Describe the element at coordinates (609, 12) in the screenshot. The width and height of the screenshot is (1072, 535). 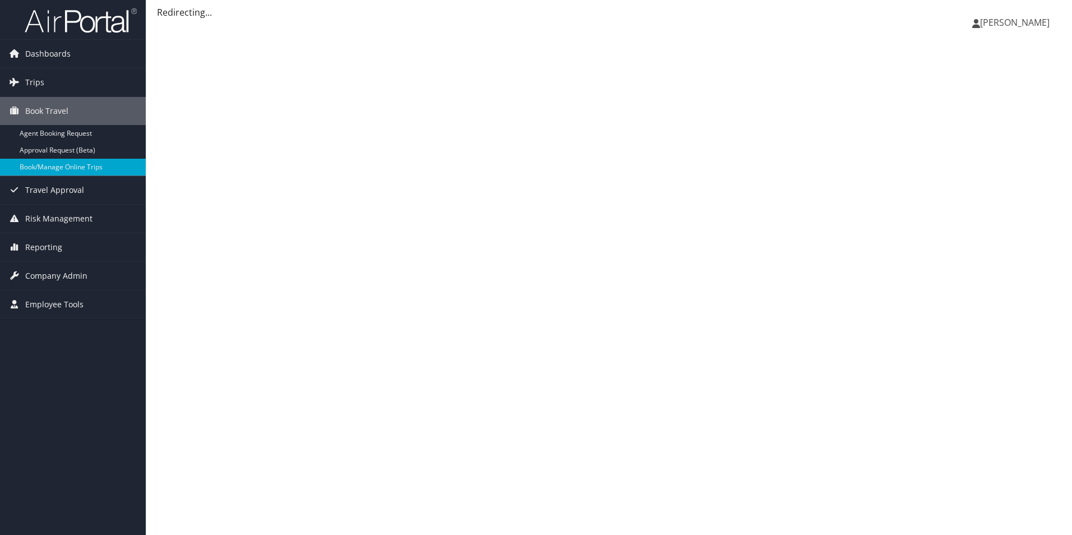
I see `div: Redirecting...` at that location.